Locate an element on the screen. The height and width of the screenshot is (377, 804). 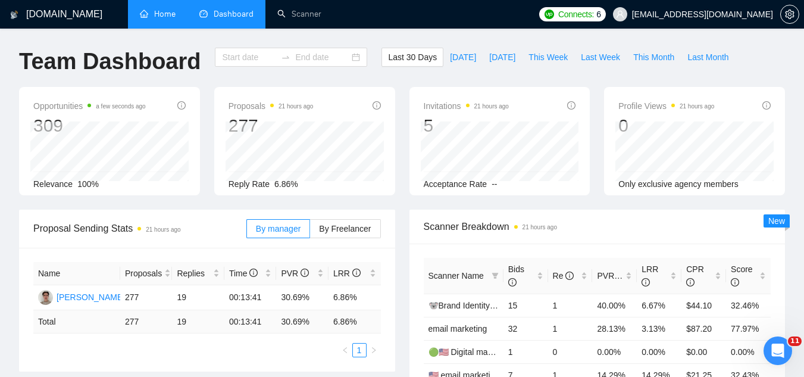
th: Proposals is located at coordinates (146, 273).